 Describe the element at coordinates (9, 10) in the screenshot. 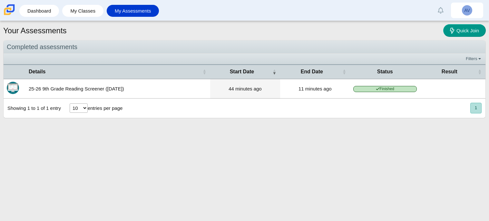

I see `img: Carmen School of Science & Technology` at that location.